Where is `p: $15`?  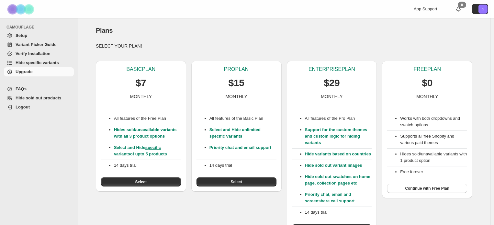 p: $15 is located at coordinates (236, 83).